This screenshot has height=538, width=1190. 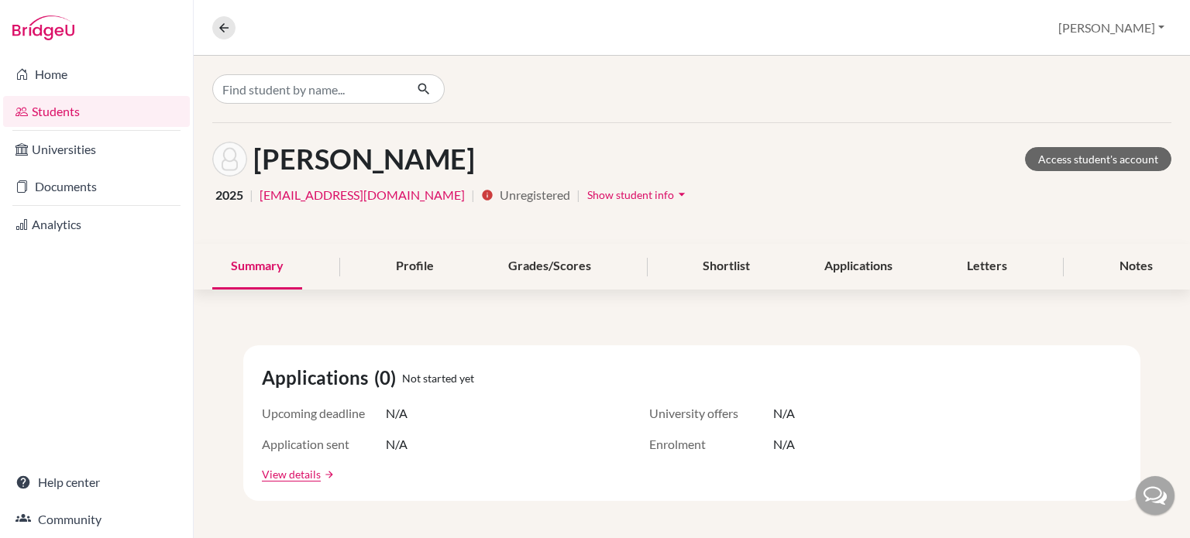 I want to click on img: Neela Balachandra's avatar, so click(x=229, y=159).